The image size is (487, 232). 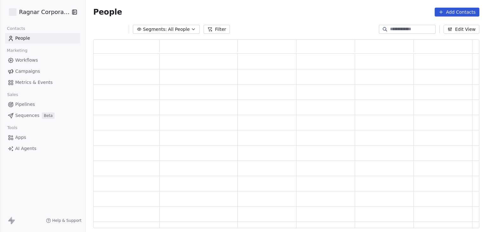 What do you see at coordinates (26, 148) in the screenshot?
I see `span: AI Agents` at bounding box center [26, 148].